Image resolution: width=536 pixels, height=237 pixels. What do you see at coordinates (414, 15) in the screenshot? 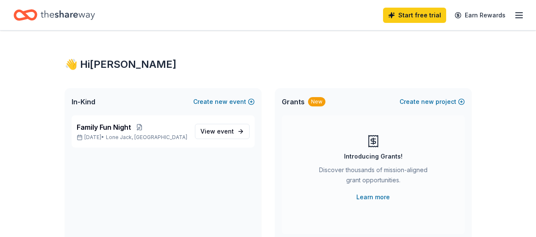
I see `a: Start free trial` at bounding box center [414, 15].